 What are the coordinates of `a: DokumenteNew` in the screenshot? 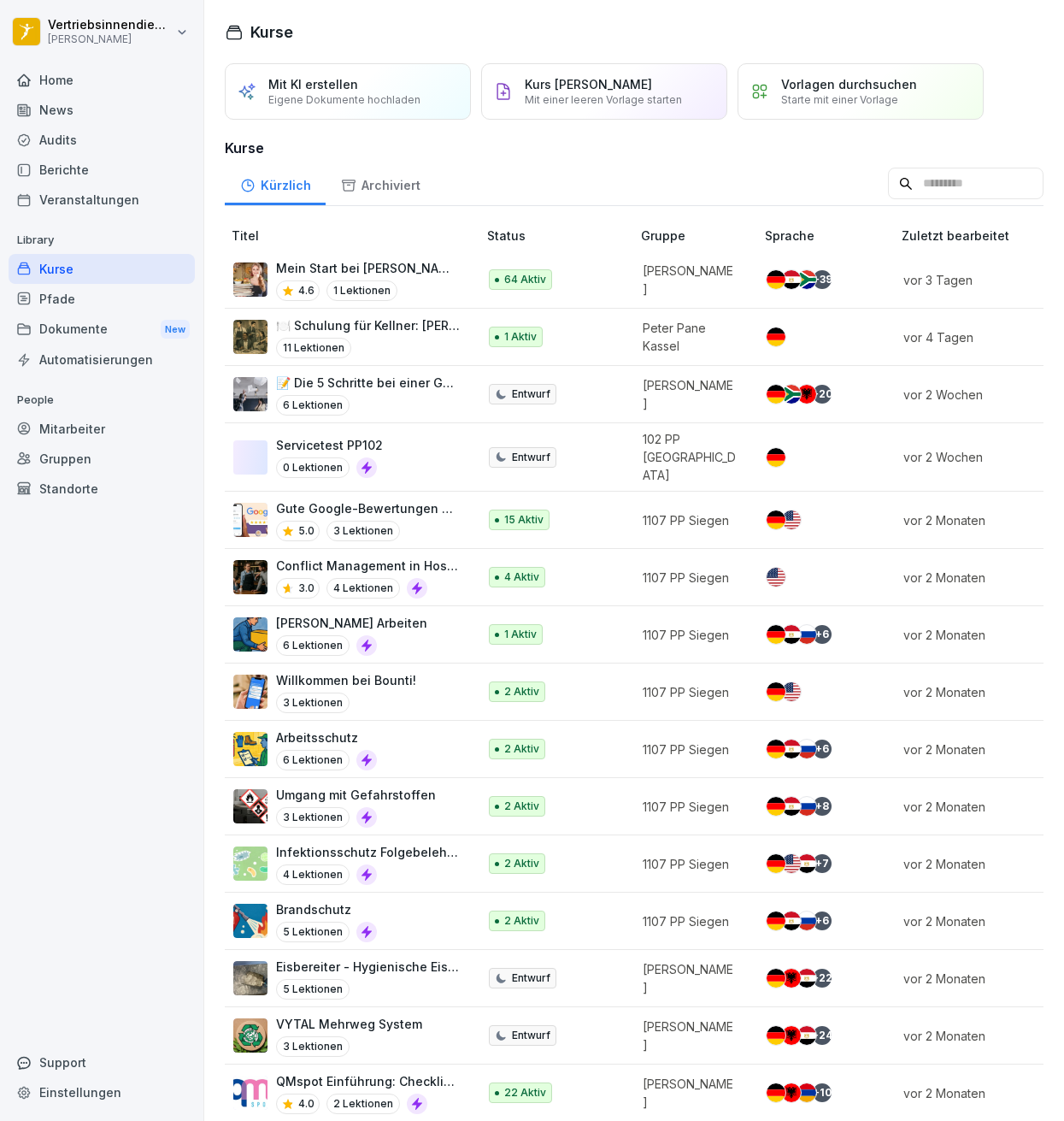 It's located at (102, 329).